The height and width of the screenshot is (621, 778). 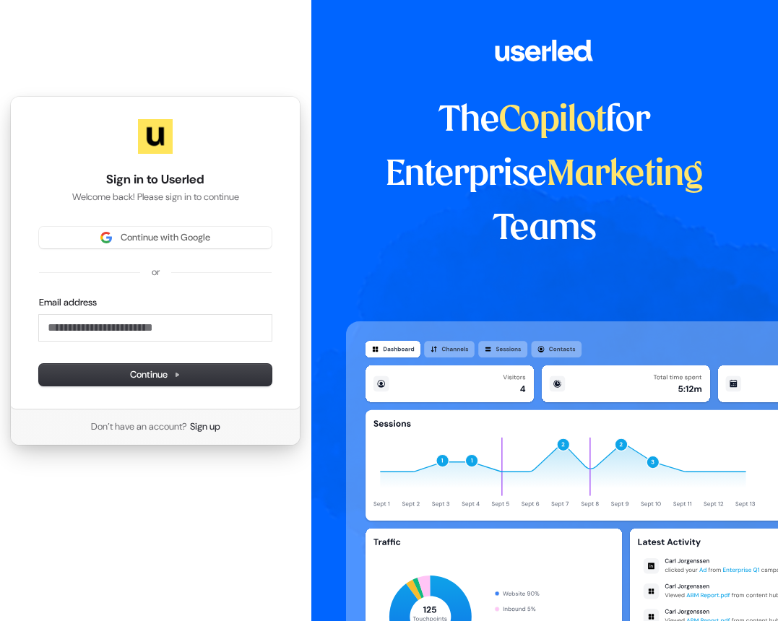 What do you see at coordinates (205, 427) in the screenshot?
I see `a: Sign up` at bounding box center [205, 427].